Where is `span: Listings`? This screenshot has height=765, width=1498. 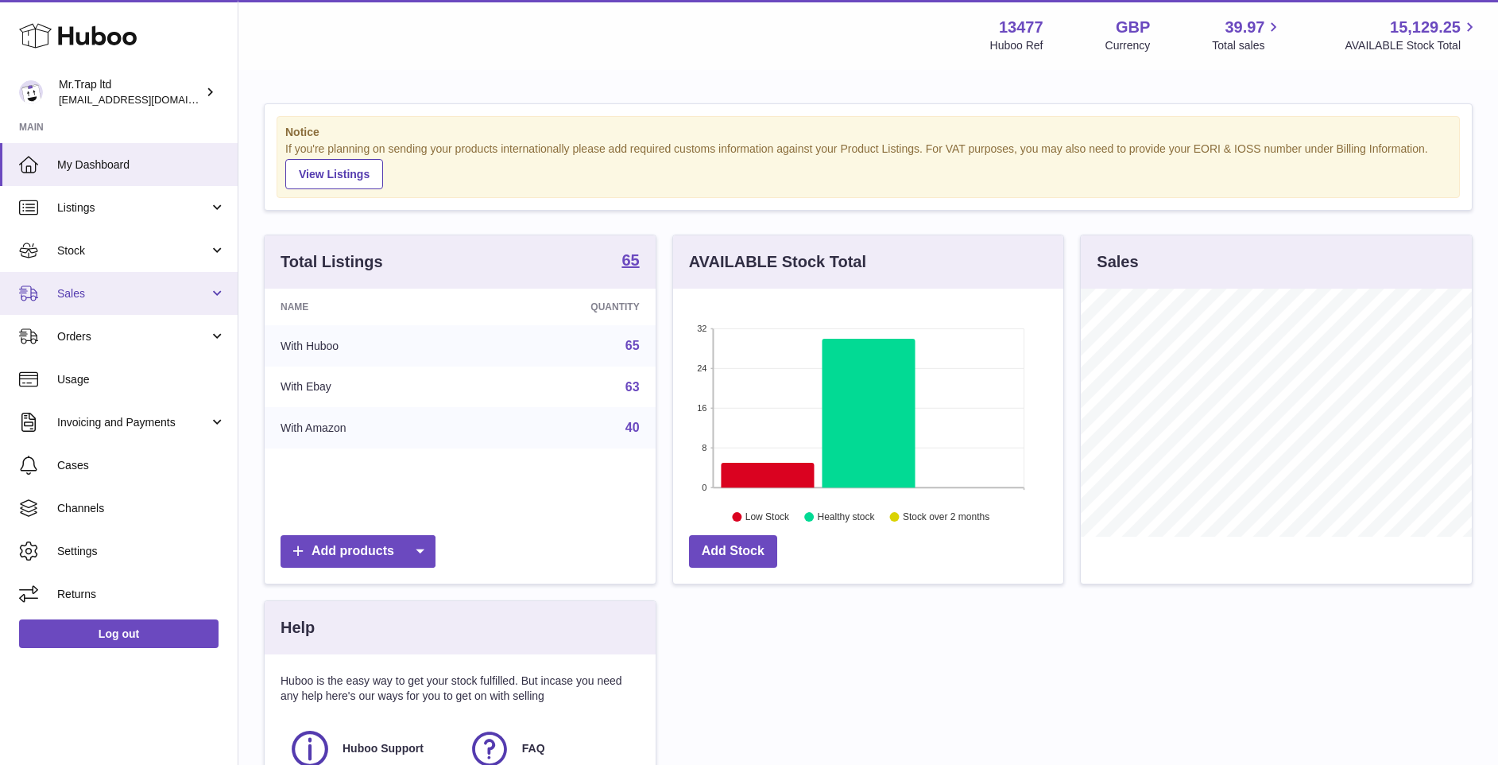 span: Listings is located at coordinates (133, 207).